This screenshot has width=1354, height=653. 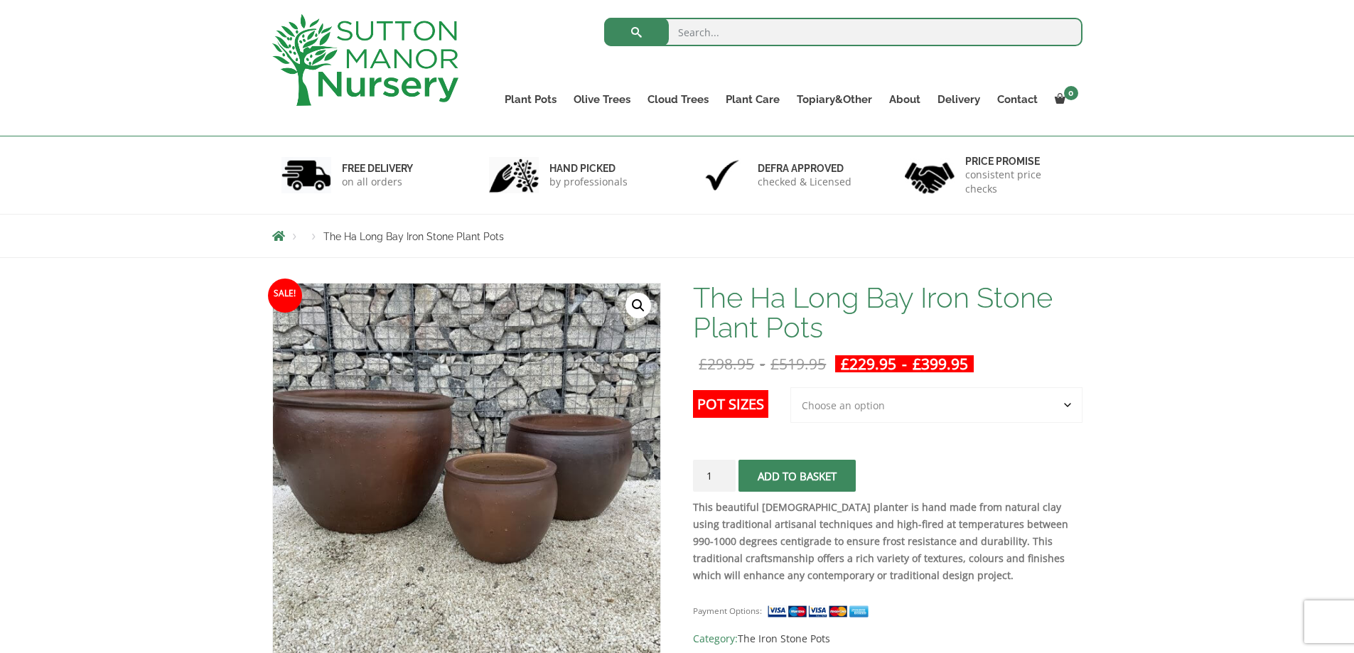 What do you see at coordinates (753, 99) in the screenshot?
I see `a: Plant Care` at bounding box center [753, 99].